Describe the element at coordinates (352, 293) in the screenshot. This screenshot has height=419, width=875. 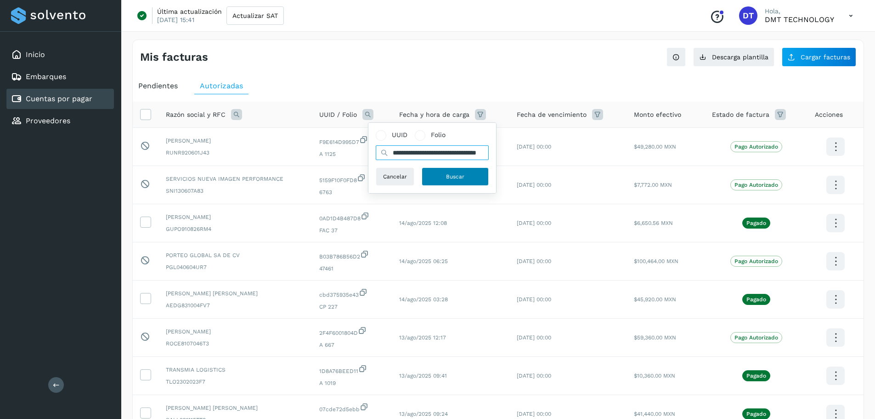
I see `span: cbd375935e43` at that location.